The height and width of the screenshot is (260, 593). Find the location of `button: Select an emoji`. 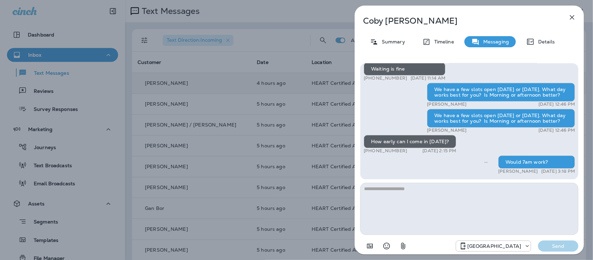

button: Select an emoji is located at coordinates (387, 246).